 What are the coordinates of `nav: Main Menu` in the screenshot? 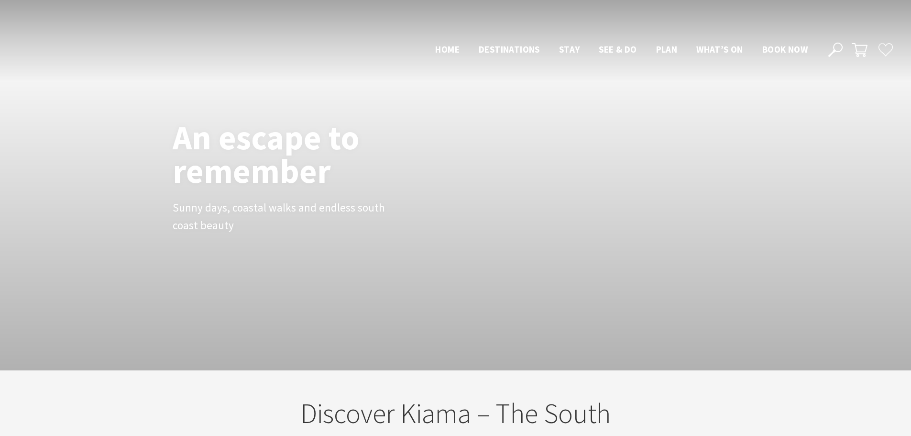 It's located at (621, 50).